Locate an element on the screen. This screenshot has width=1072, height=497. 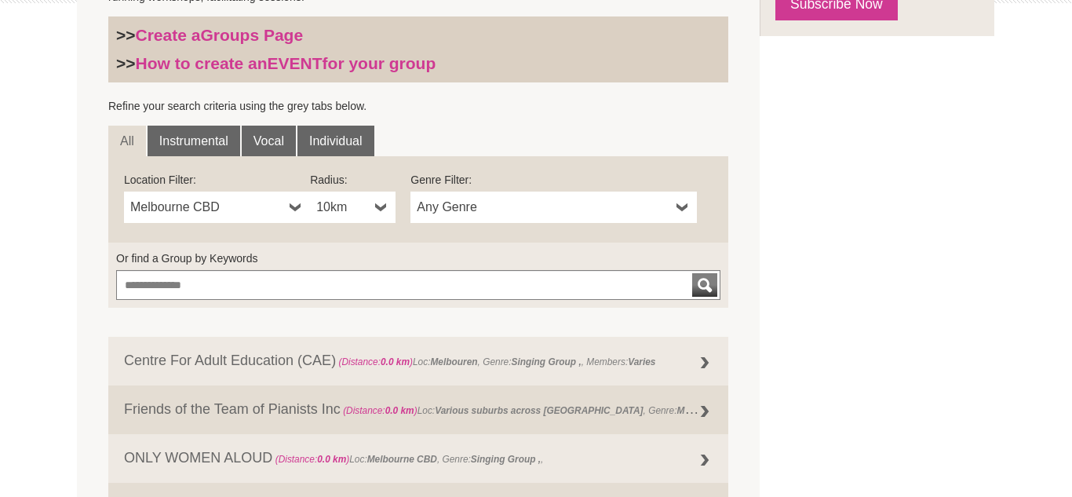
span: Any Genre is located at coordinates (543, 207).